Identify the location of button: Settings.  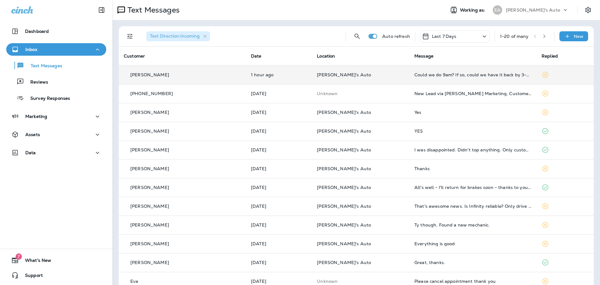
(588, 10).